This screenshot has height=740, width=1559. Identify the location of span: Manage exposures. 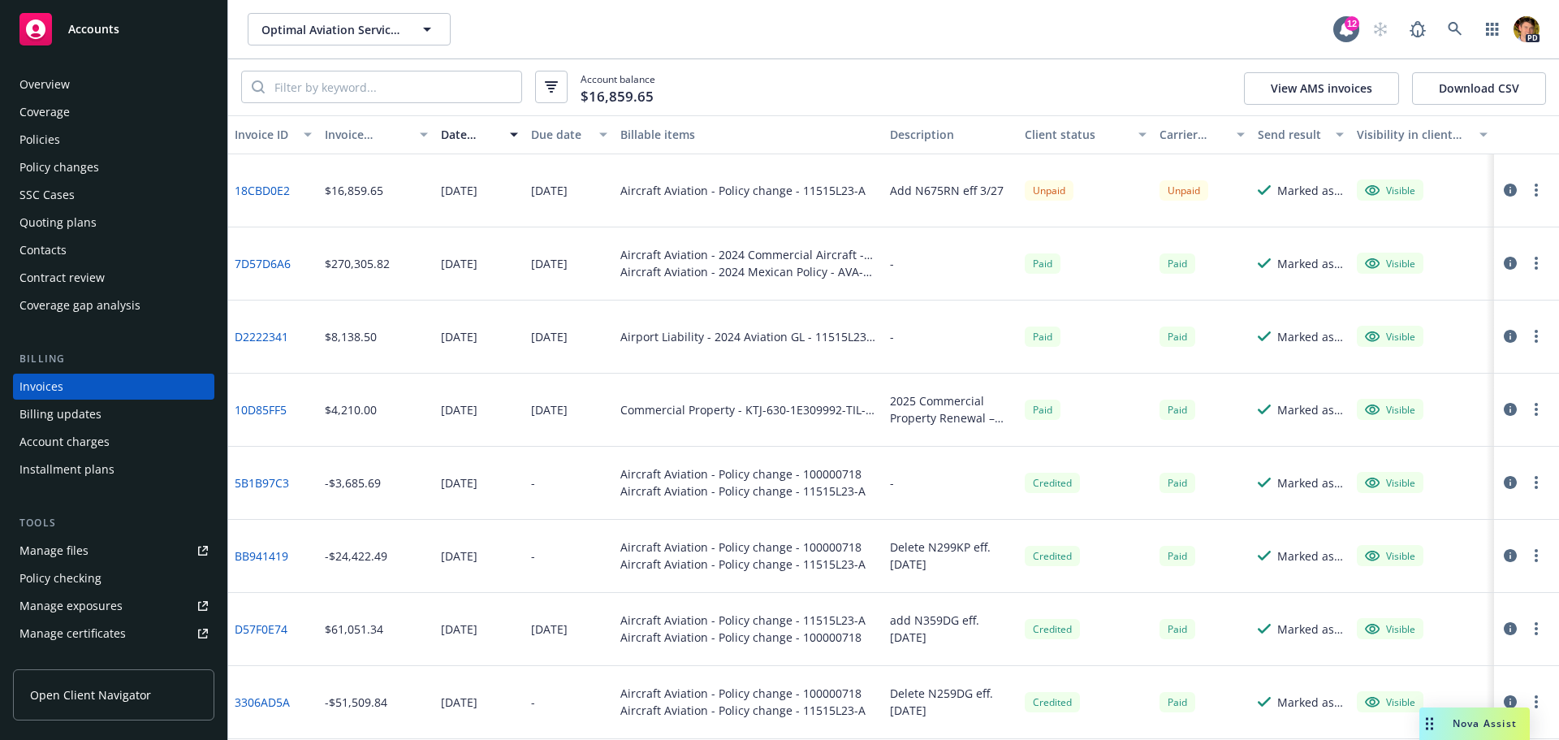
(114, 606).